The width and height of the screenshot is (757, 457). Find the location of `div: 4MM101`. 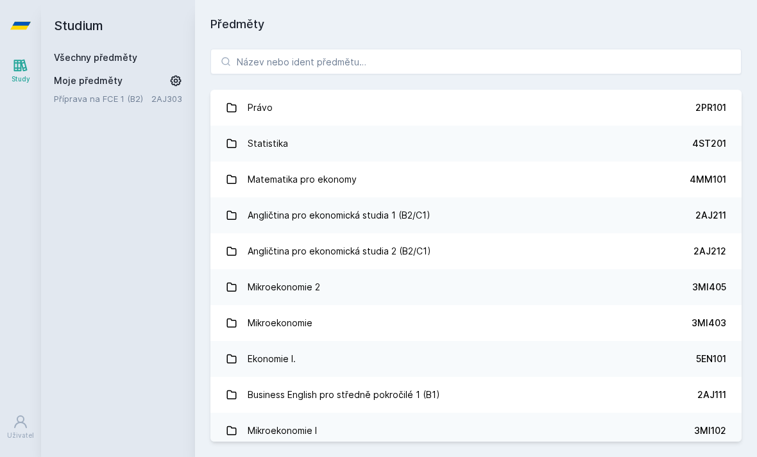

div: 4MM101 is located at coordinates (708, 180).